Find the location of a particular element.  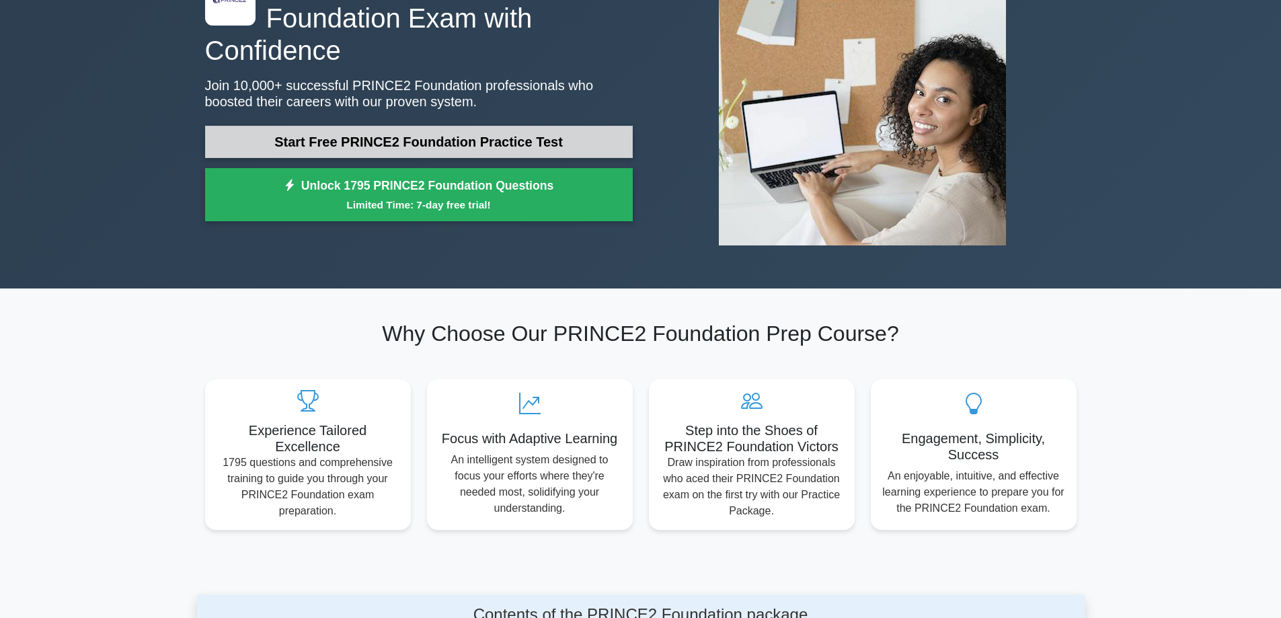

a: Unlock 1795 PRINCE2 Foundation QuestionsLimited Time: 7-day free trial! is located at coordinates (419, 195).